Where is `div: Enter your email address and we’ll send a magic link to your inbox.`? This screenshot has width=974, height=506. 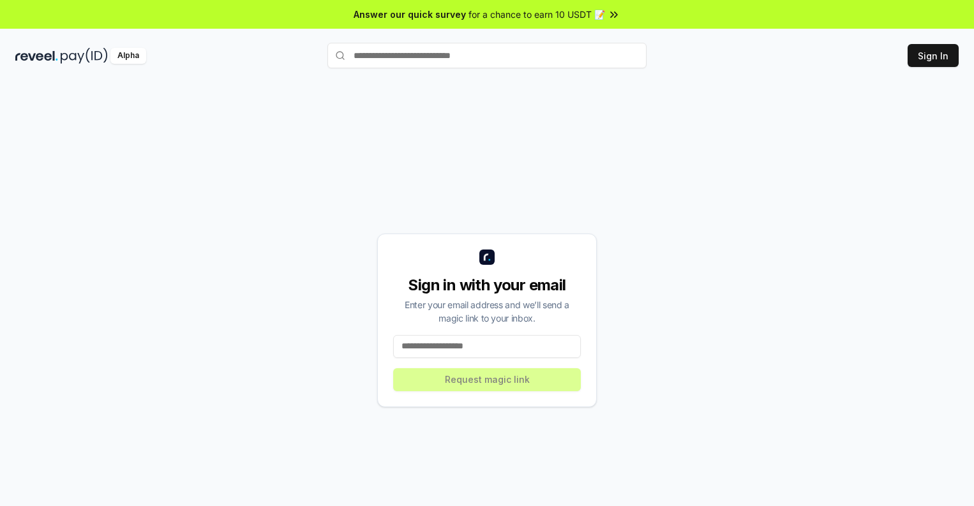 div: Enter your email address and we’ll send a magic link to your inbox. is located at coordinates (487, 311).